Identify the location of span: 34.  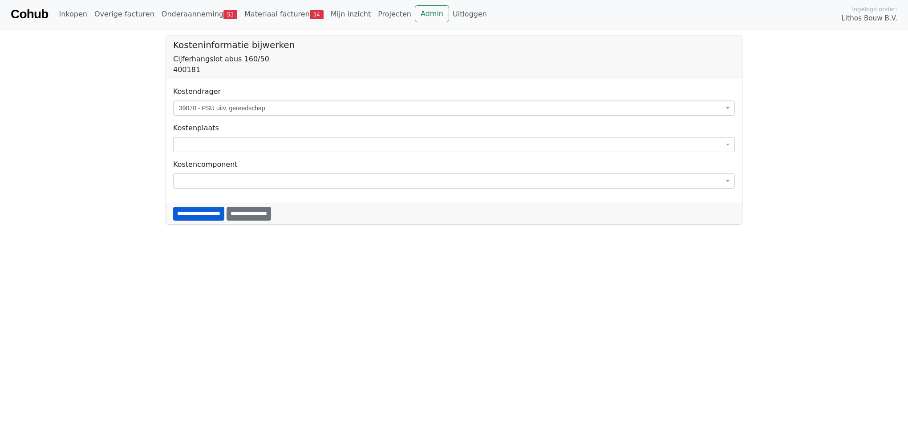
(316, 15).